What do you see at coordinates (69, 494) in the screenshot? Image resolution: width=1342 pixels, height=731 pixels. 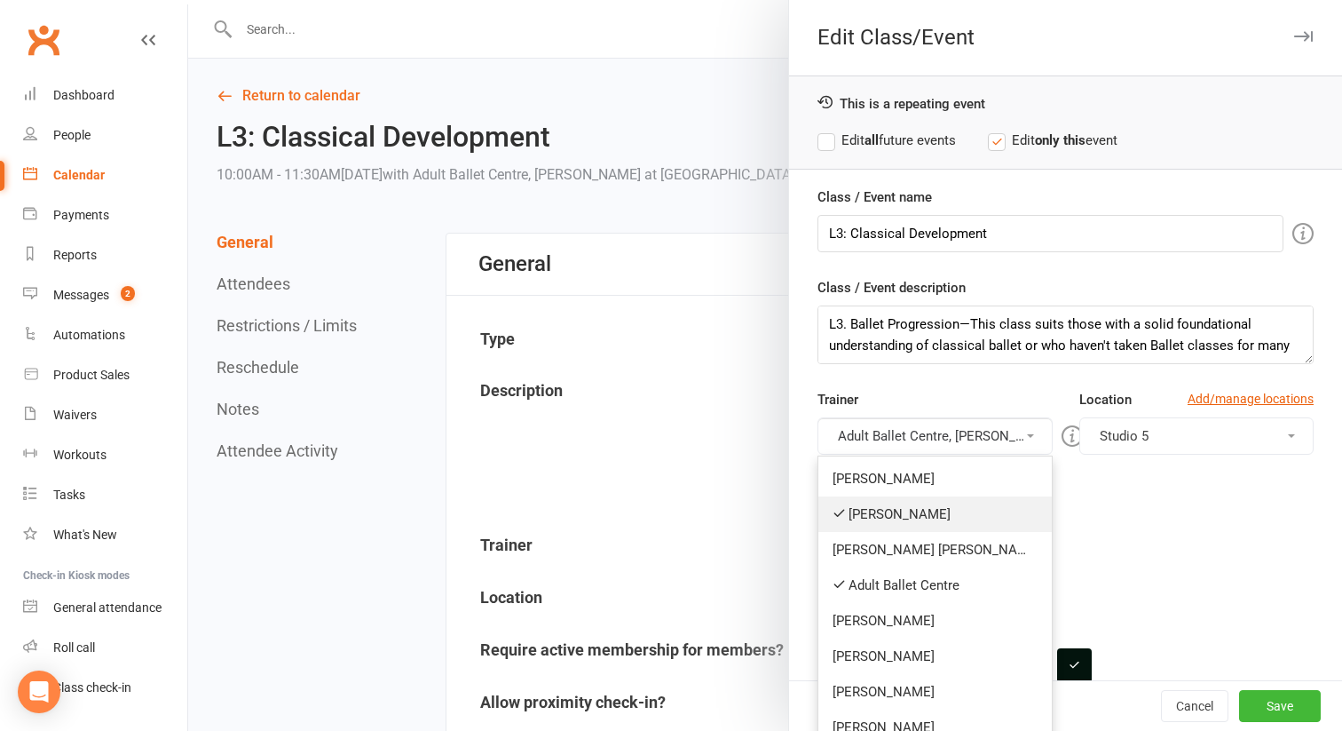 I see `div: Tasks` at bounding box center [69, 494].